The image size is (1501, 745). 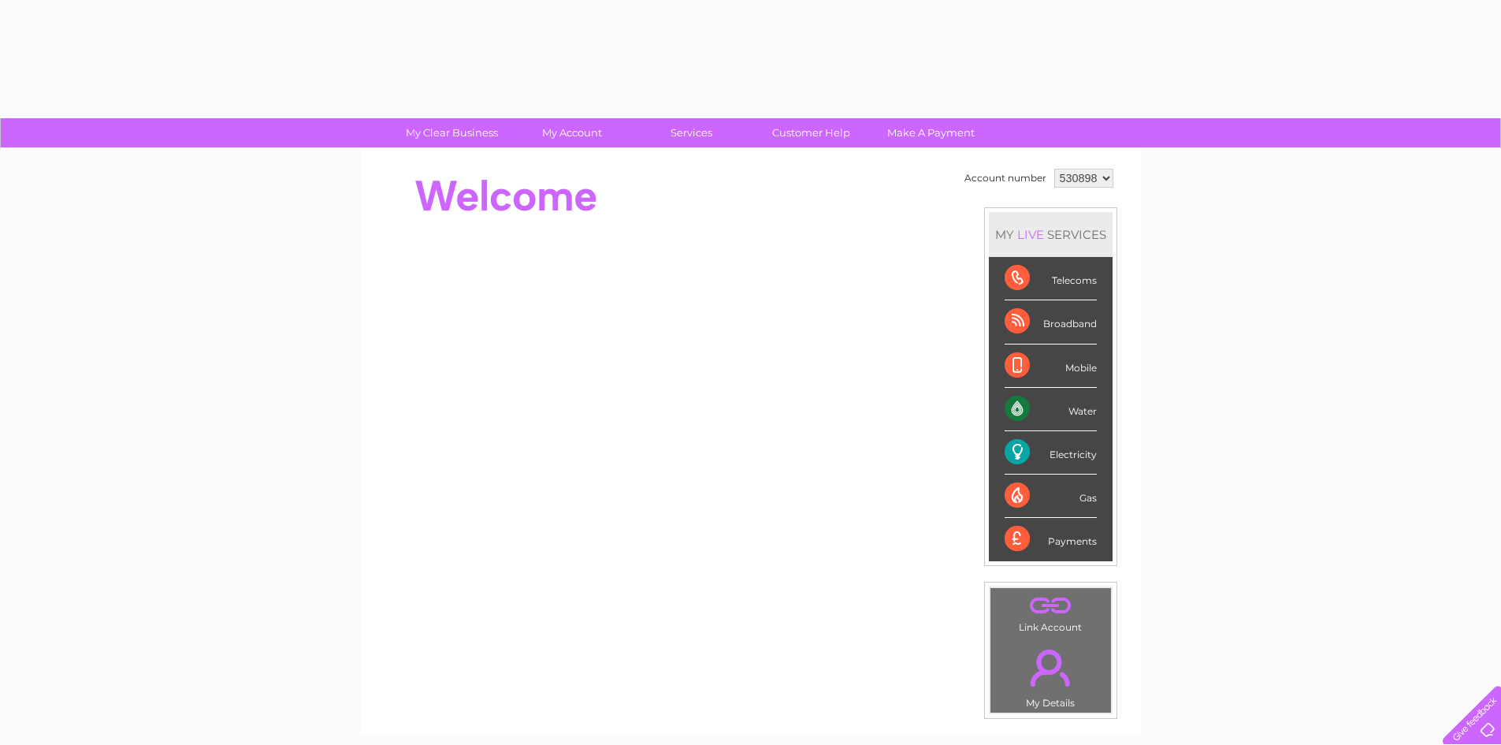 I want to click on div: LIVE, so click(x=1030, y=234).